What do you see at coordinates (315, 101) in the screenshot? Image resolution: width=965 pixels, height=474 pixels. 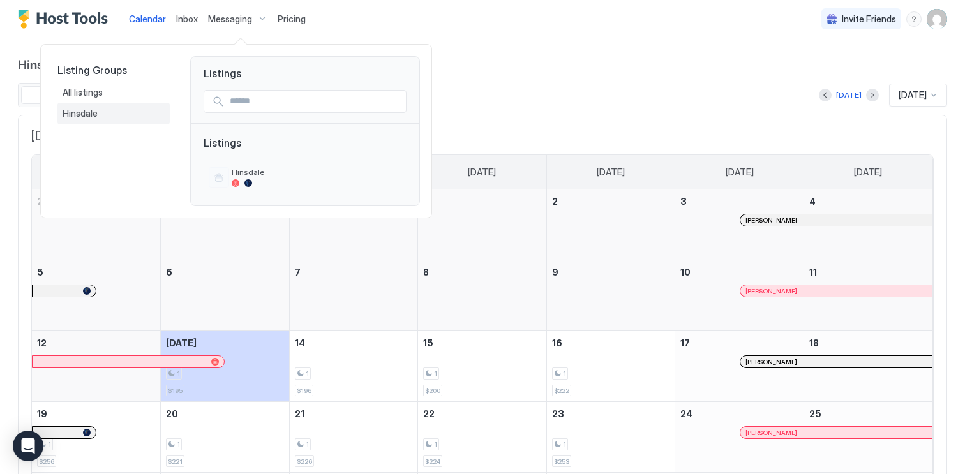 I see `input: Input Field` at bounding box center [315, 101].